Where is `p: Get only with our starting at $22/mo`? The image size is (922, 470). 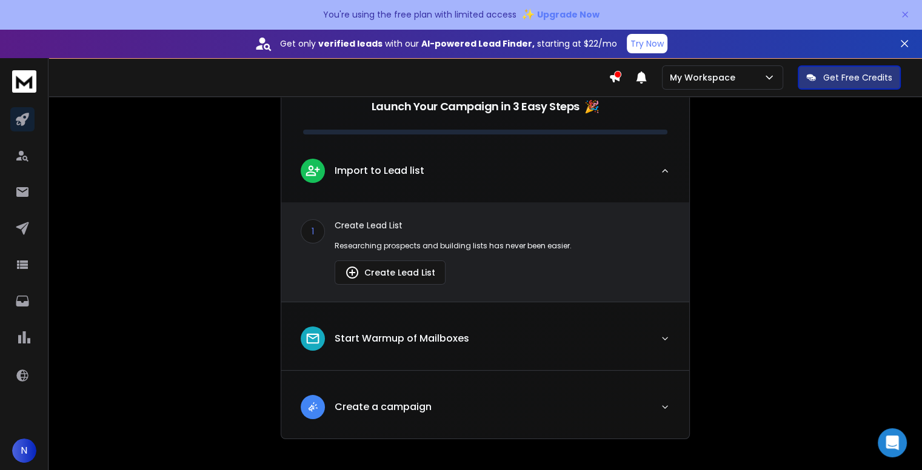 p: Get only with our starting at $22/mo is located at coordinates (449, 44).